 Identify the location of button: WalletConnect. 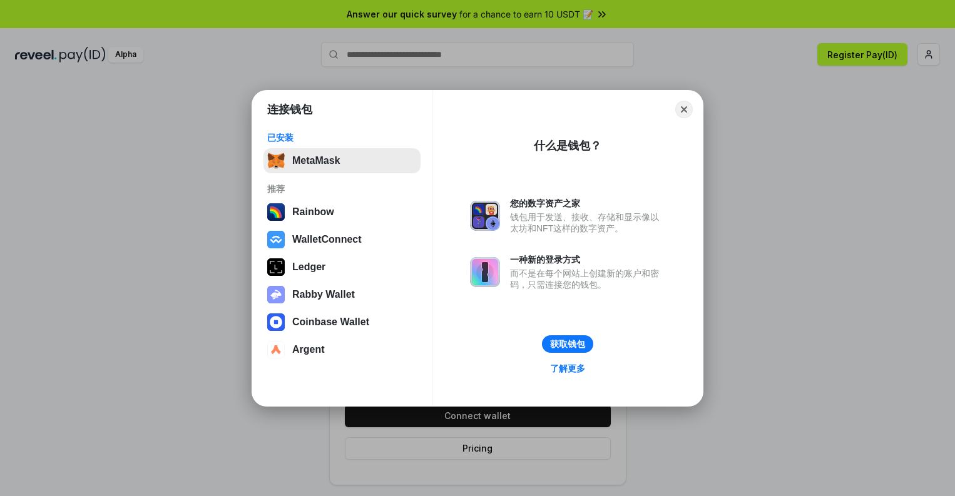
(342, 240).